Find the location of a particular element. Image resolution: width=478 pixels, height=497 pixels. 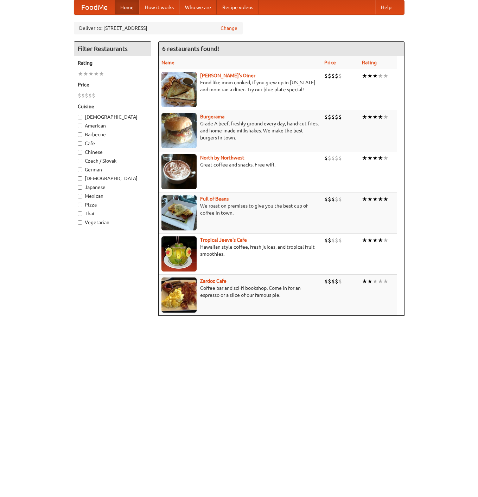

img: burgerama.jpg is located at coordinates (179, 131).